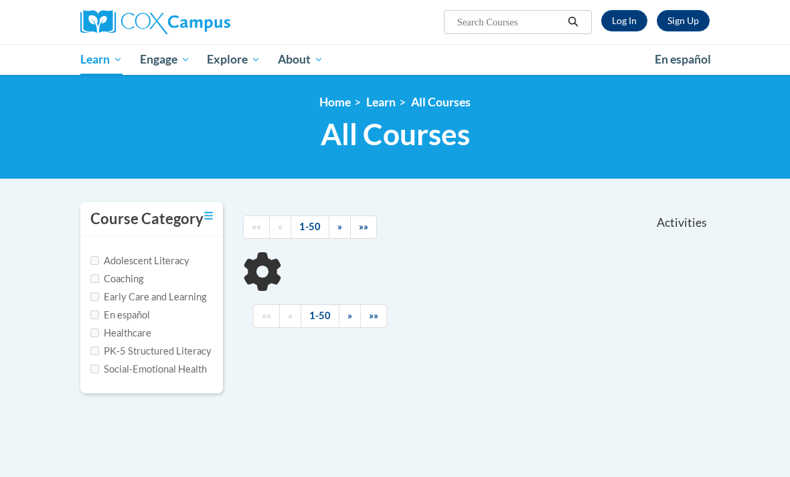 This screenshot has width=790, height=477. I want to click on span: Engage, so click(165, 60).